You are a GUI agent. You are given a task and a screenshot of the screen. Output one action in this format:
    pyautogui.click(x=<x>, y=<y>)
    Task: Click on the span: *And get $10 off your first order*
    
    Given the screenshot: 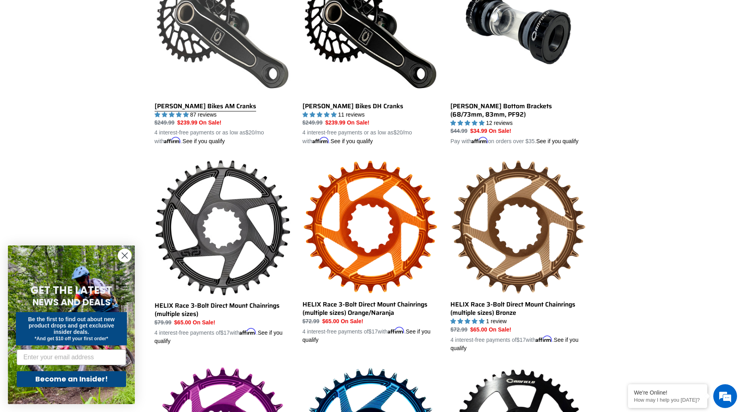 What is the action you would take?
    pyautogui.click(x=71, y=339)
    